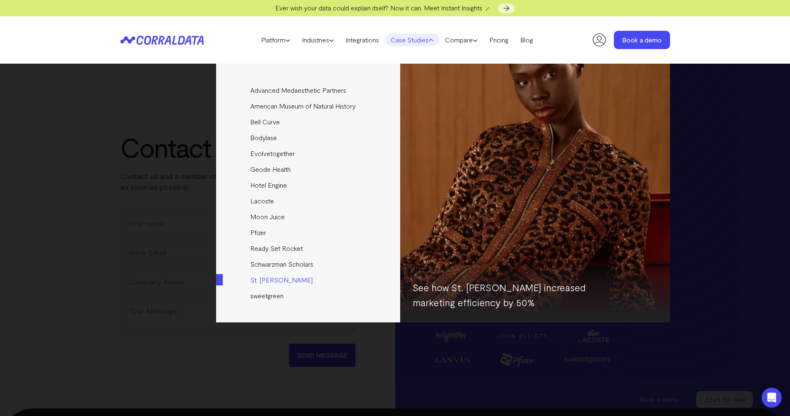 The width and height of the screenshot is (790, 416). I want to click on a: sweetgreen, so click(308, 296).